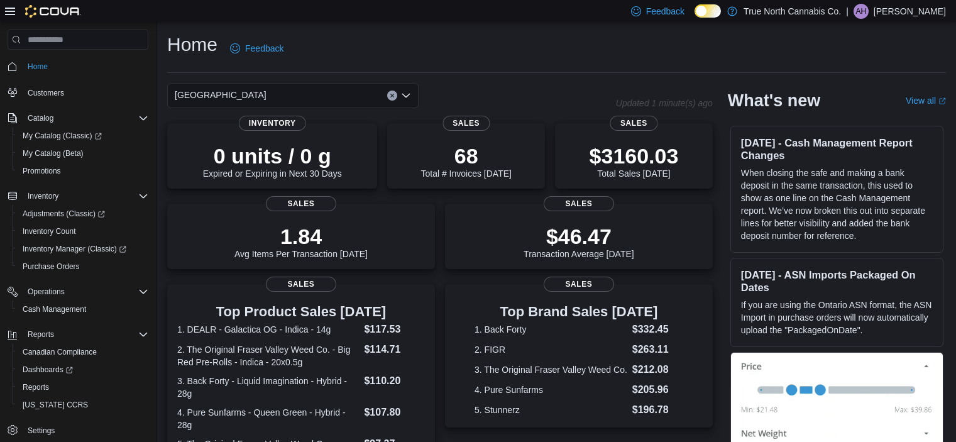 The width and height of the screenshot is (956, 442). Describe the element at coordinates (774, 101) in the screenshot. I see `h2: What's new` at that location.